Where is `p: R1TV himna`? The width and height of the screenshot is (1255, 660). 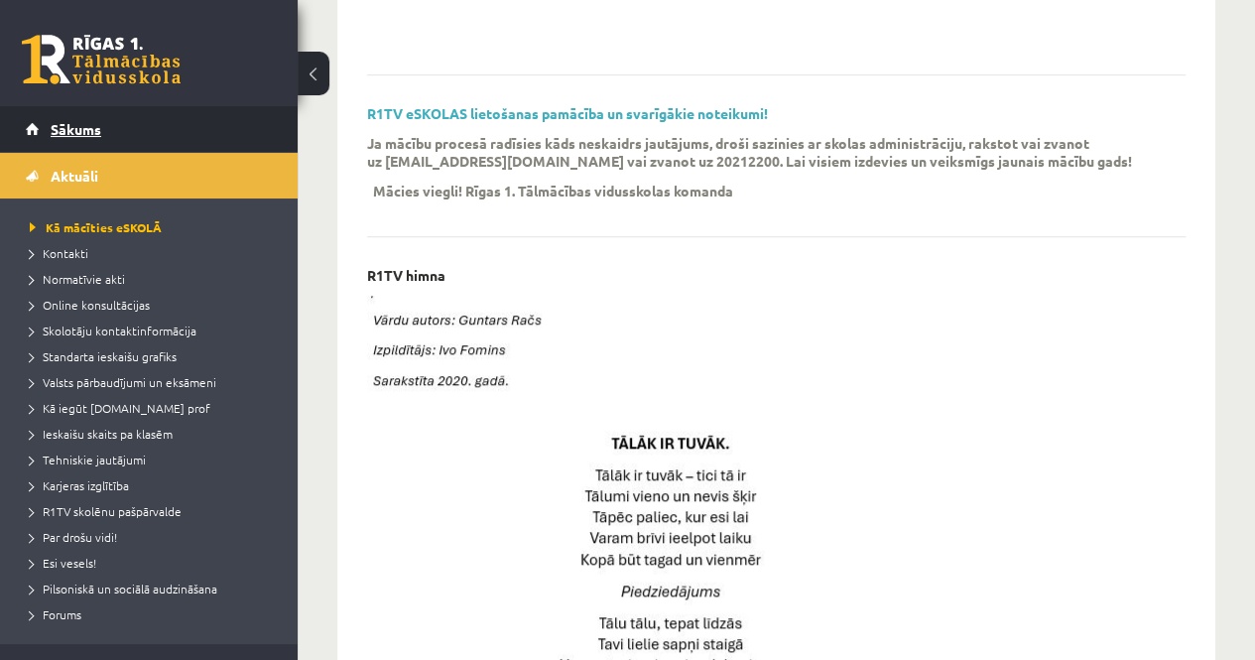
p: R1TV himna is located at coordinates (406, 275).